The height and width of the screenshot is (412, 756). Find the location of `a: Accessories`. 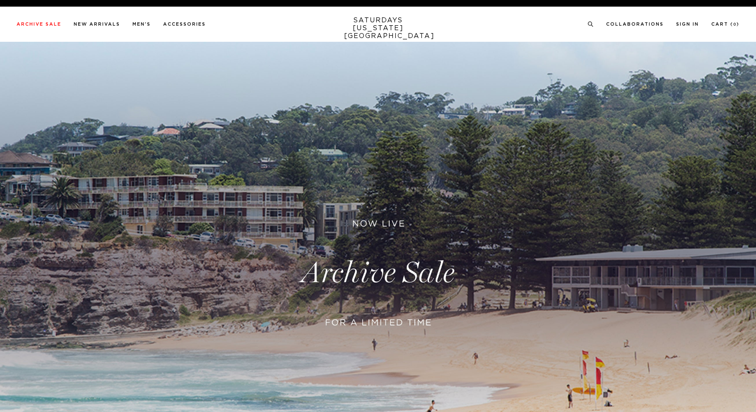

a: Accessories is located at coordinates (184, 24).